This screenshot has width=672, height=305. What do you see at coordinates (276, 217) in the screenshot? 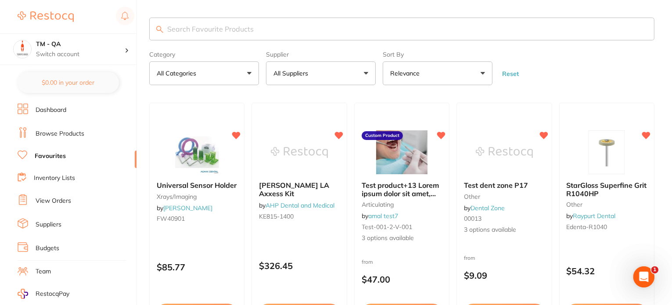
I see `span: KE815-1400` at bounding box center [276, 217].